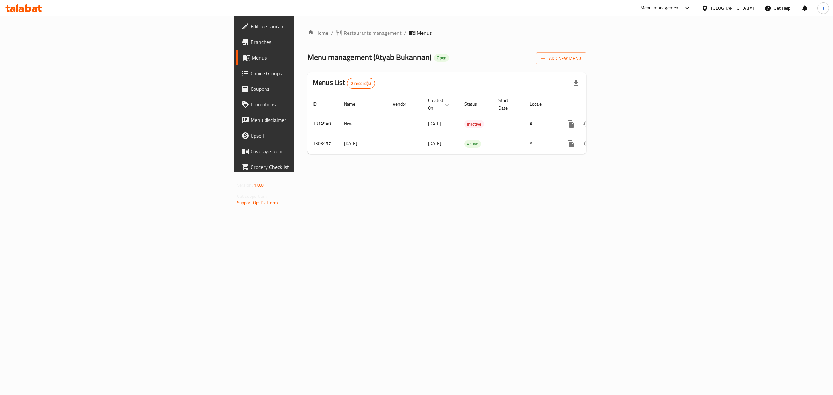 Image resolution: width=833 pixels, height=395 pixels. What do you see at coordinates (561, 58) in the screenshot?
I see `button: Add New Menu` at bounding box center [561, 58].